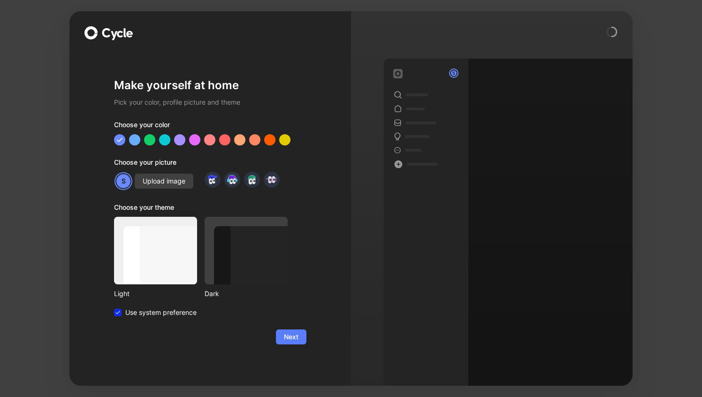 The height and width of the screenshot is (397, 702). Describe the element at coordinates (210, 164) in the screenshot. I see `div: Choose your picture` at that location.